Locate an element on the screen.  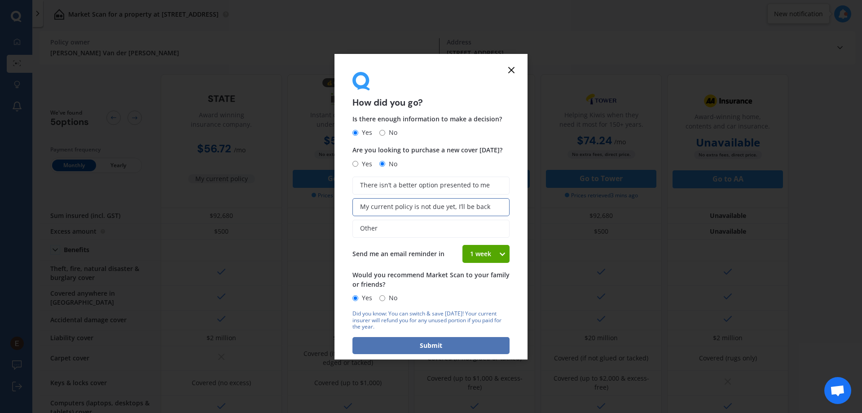
span: Other is located at coordinates (369, 228).